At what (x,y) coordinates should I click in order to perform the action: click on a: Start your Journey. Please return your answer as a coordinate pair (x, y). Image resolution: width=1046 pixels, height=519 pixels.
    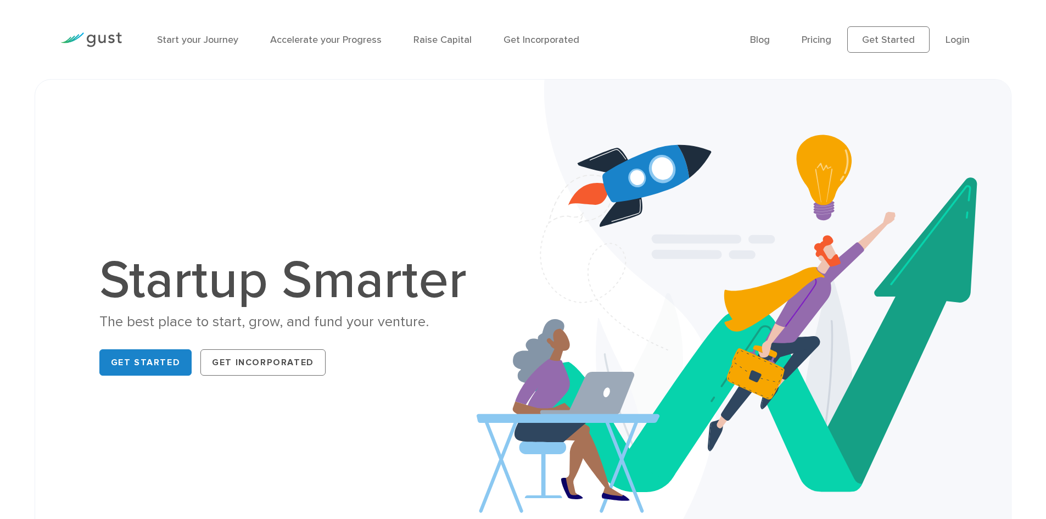
    Looking at the image, I should click on (198, 40).